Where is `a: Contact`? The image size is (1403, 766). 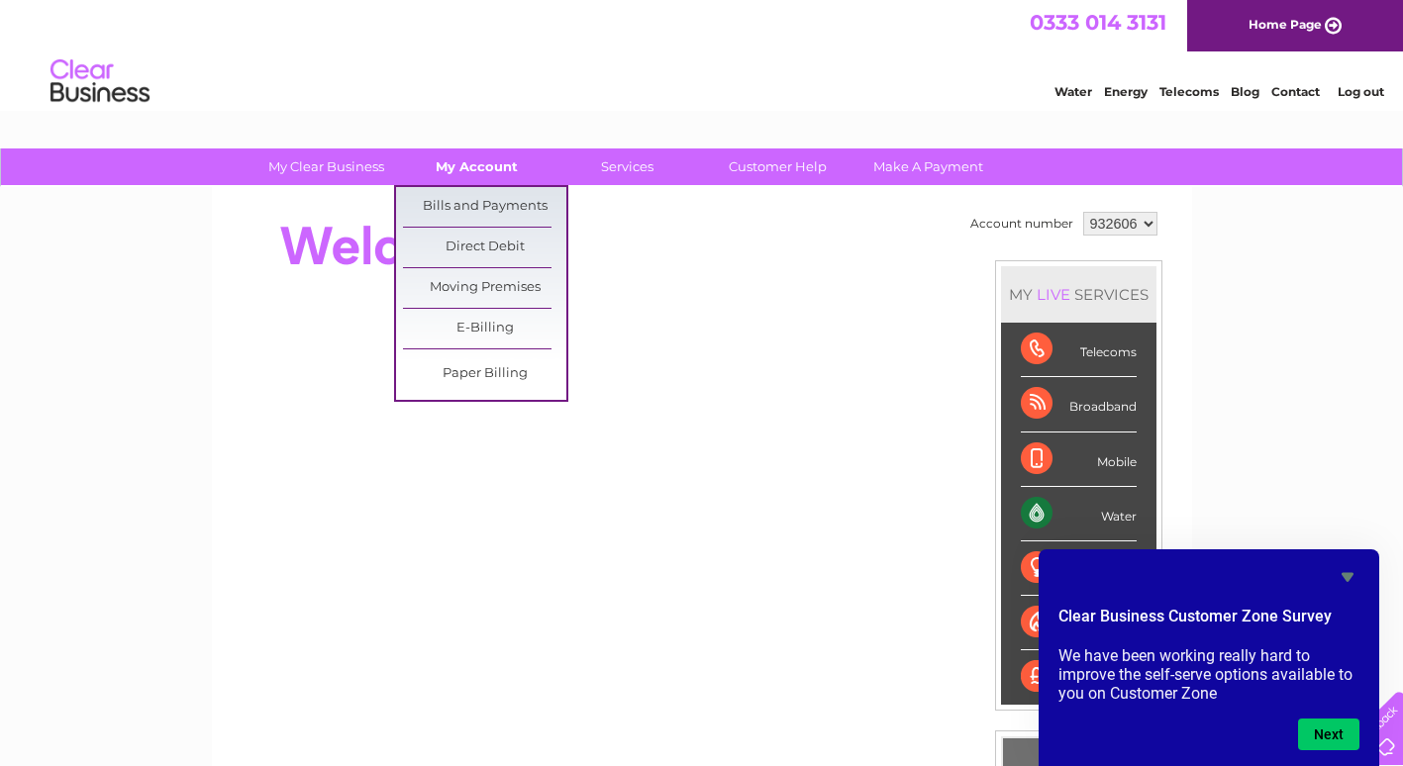 a: Contact is located at coordinates (1295, 91).